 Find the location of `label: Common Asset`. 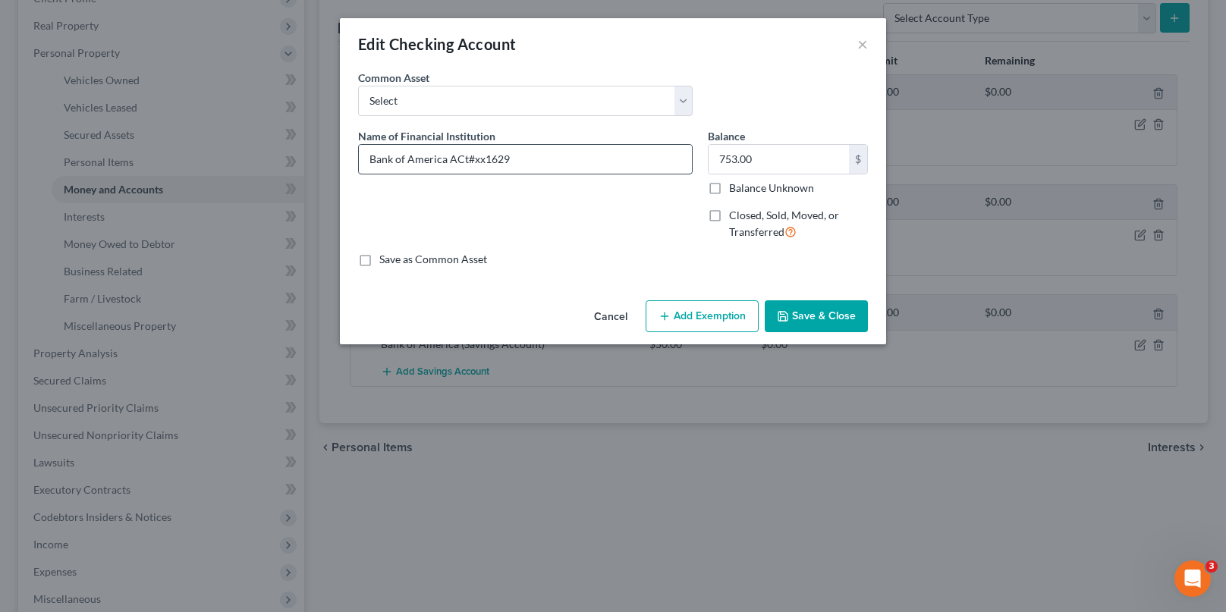

label: Common Asset is located at coordinates (394, 77).